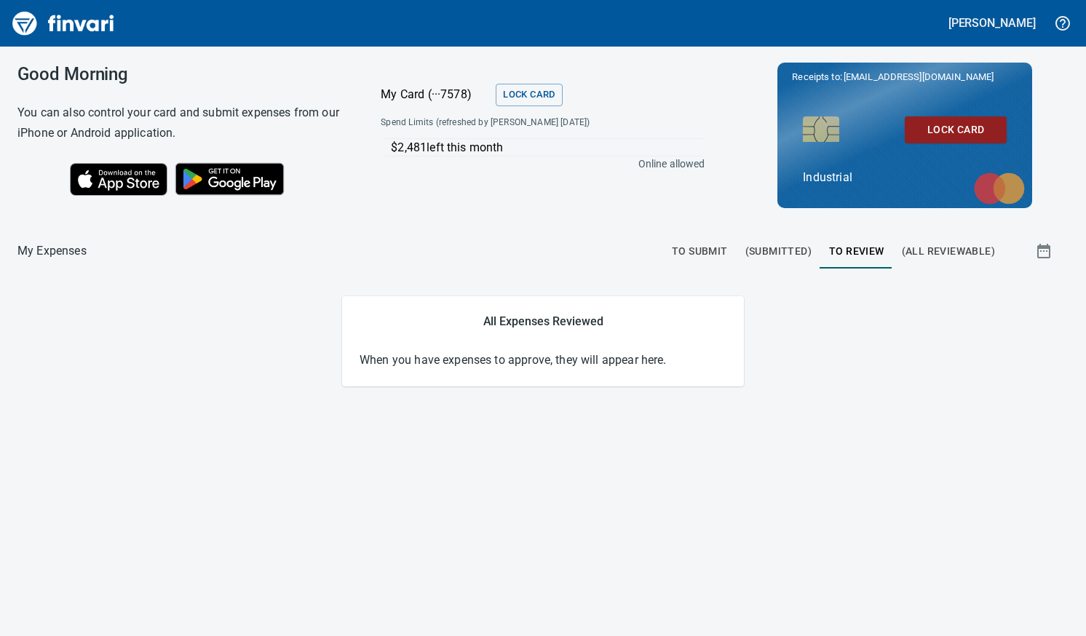  I want to click on span: (Submitted), so click(778, 251).